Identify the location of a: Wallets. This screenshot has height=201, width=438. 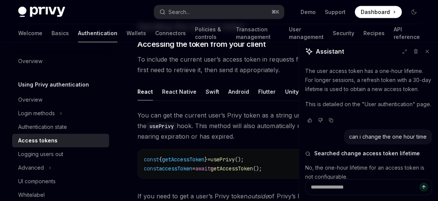
(136, 33).